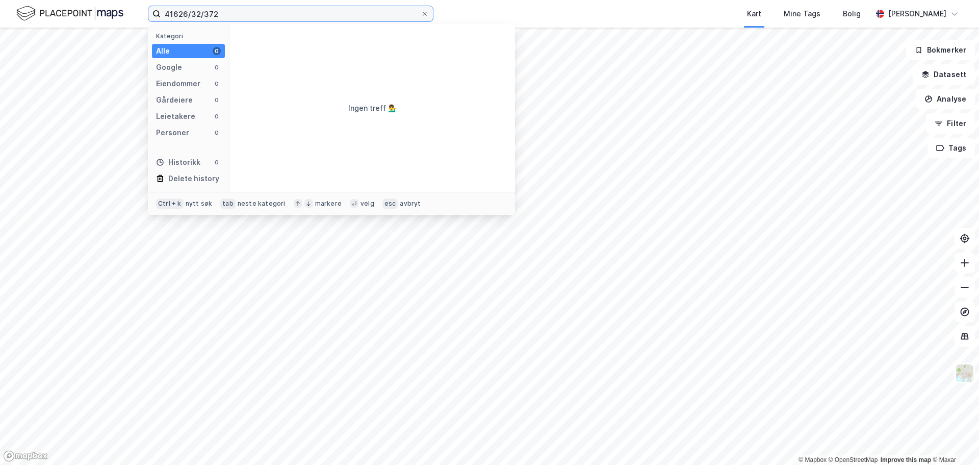 This screenshot has width=979, height=465. What do you see at coordinates (390, 204) in the screenshot?
I see `div: esc` at bounding box center [390, 204].